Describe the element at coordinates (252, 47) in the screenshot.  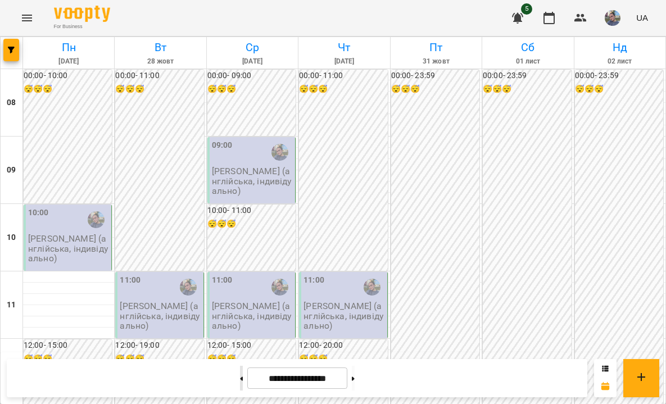
I see `h6: Ср` at that location.